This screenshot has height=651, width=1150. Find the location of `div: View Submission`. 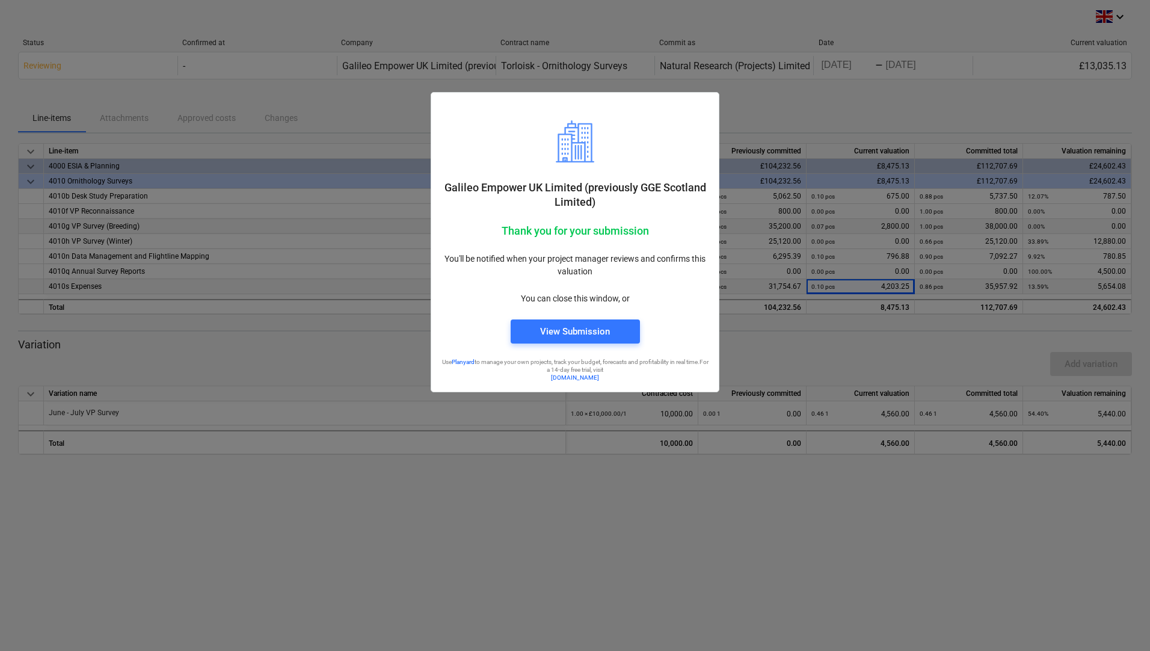

div: View Submission is located at coordinates (575, 331).